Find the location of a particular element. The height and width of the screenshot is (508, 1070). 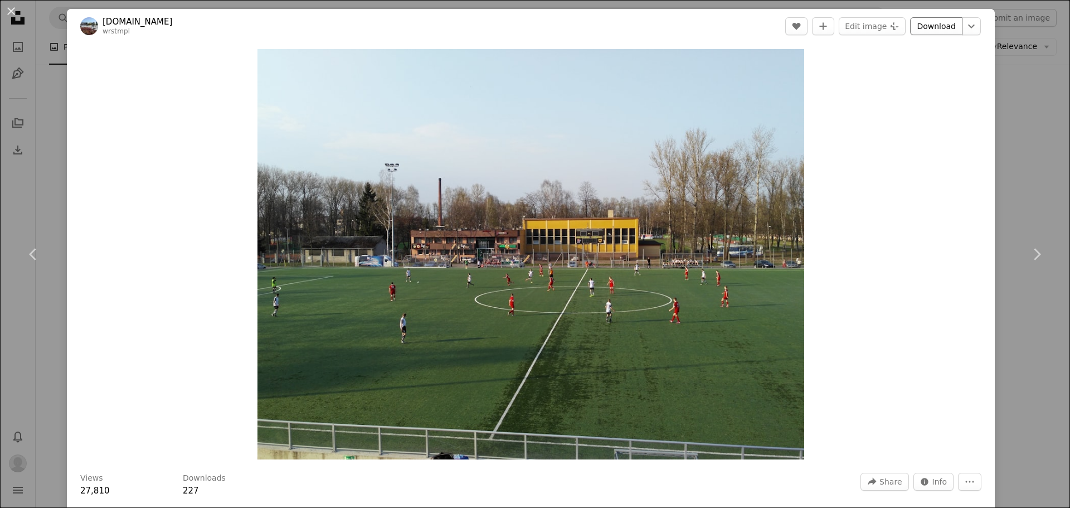

span: Share is located at coordinates (890, 481).